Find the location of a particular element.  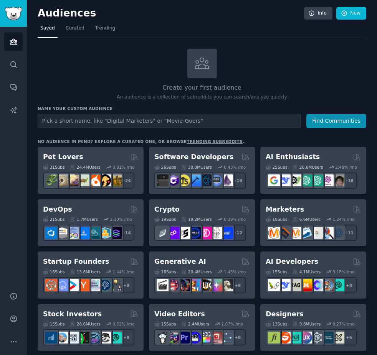

img: ycombinator is located at coordinates (83, 285).